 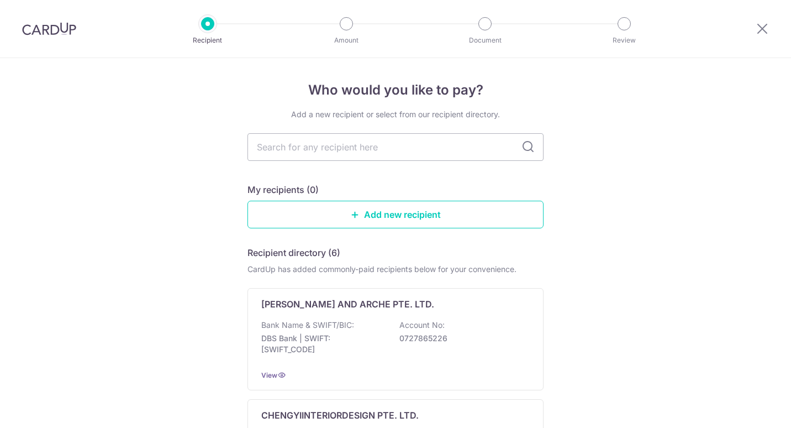 I want to click on p: 0727865226, so click(x=461, y=338).